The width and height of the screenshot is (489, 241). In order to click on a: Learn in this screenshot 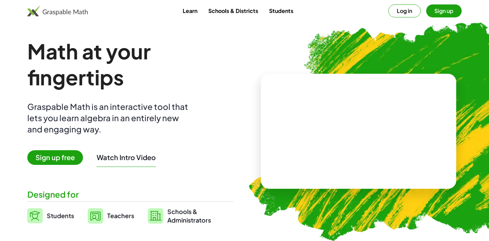, I will do `click(190, 11)`.